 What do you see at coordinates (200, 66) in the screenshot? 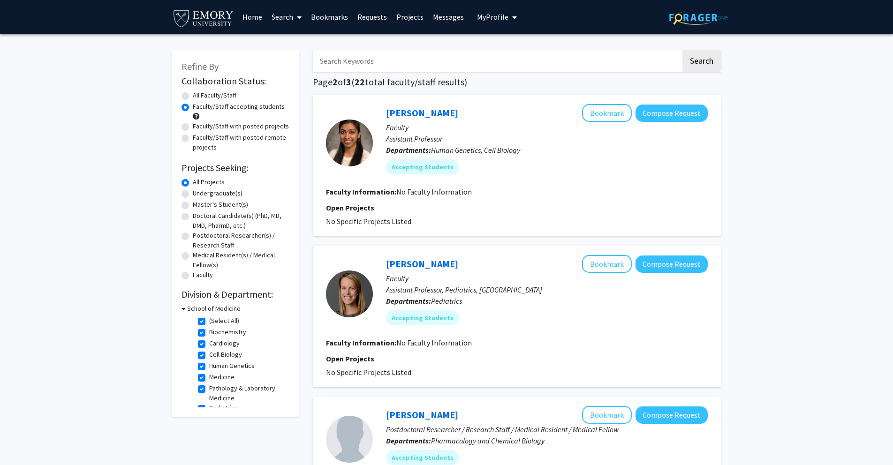
I see `span: Refine By` at bounding box center [200, 66].